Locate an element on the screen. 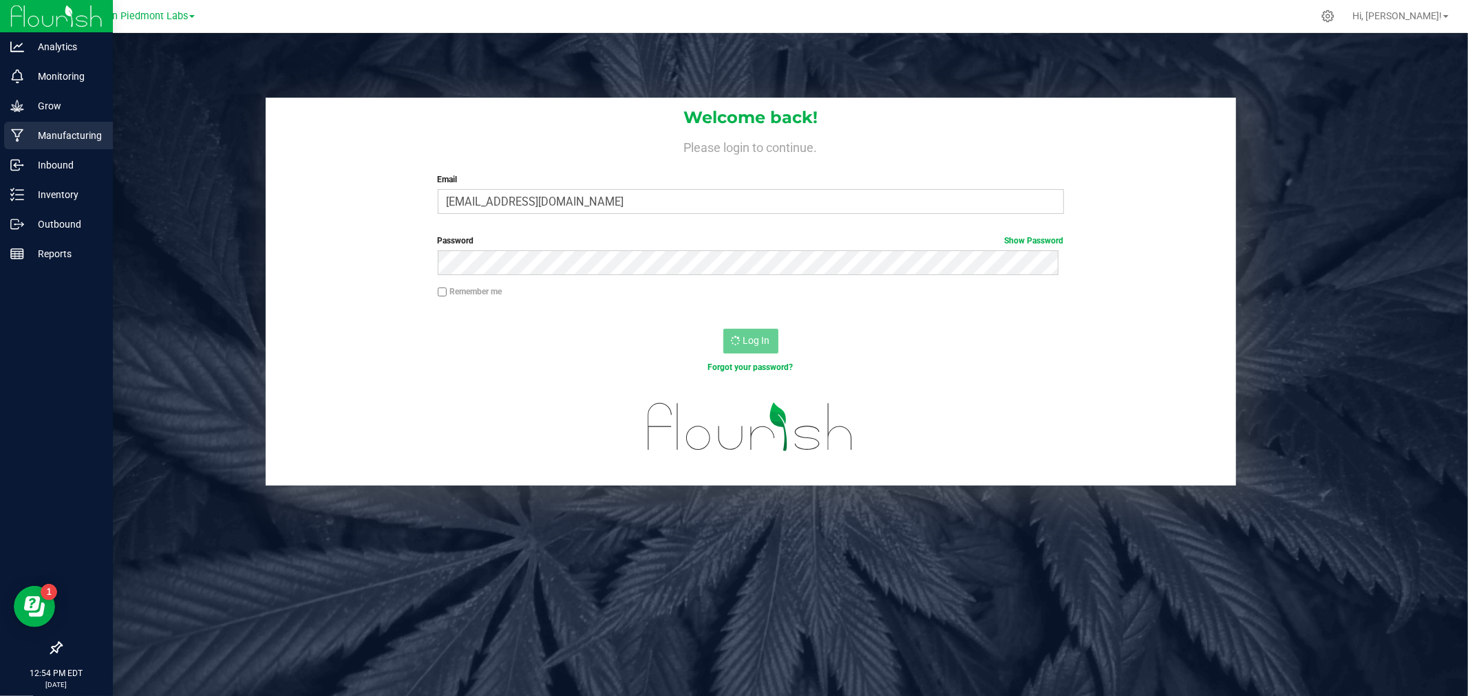 The width and height of the screenshot is (1468, 696). label: Email is located at coordinates (751, 180).